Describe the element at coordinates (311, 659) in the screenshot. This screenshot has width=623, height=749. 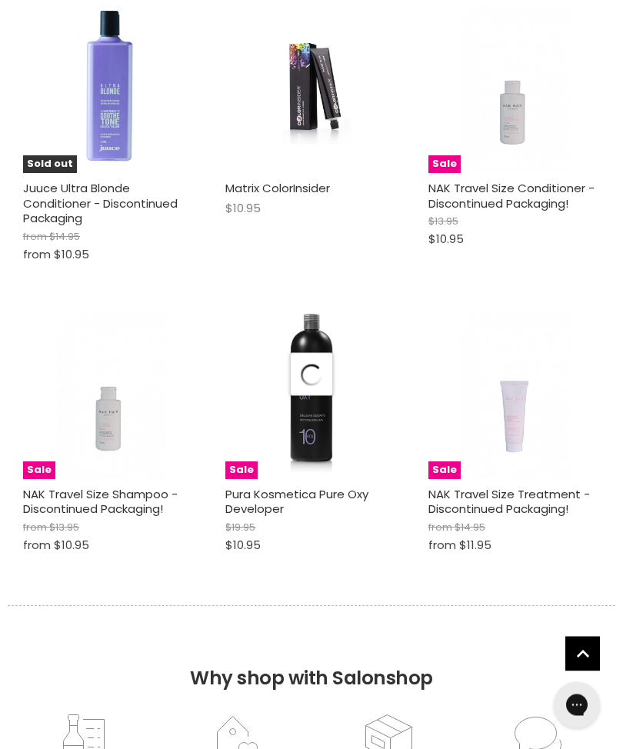
I see `h2: Why shop with Salonshop` at that location.